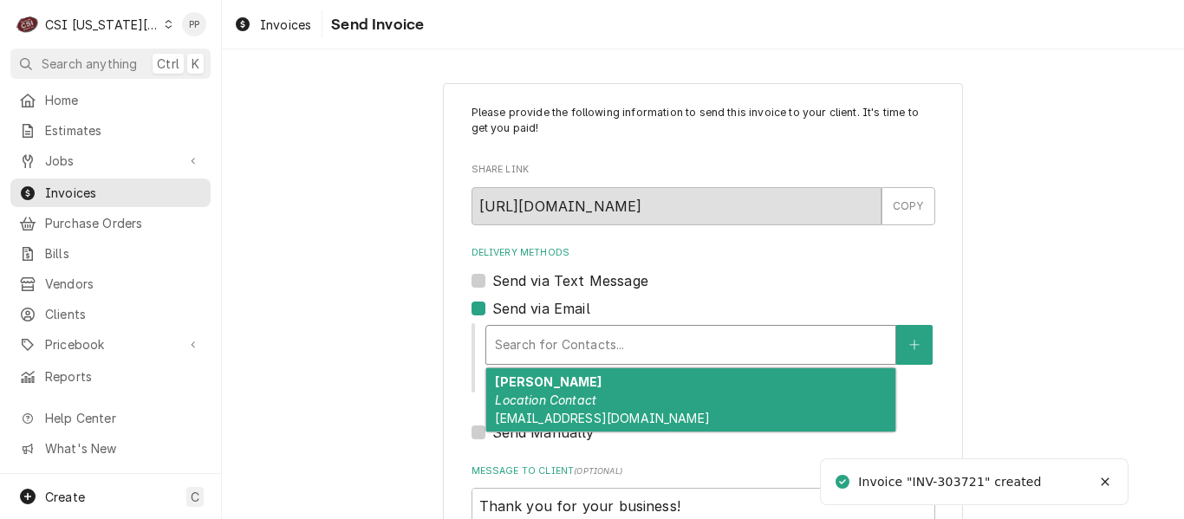 The image size is (1184, 519). I want to click on a: Vendors, so click(110, 284).